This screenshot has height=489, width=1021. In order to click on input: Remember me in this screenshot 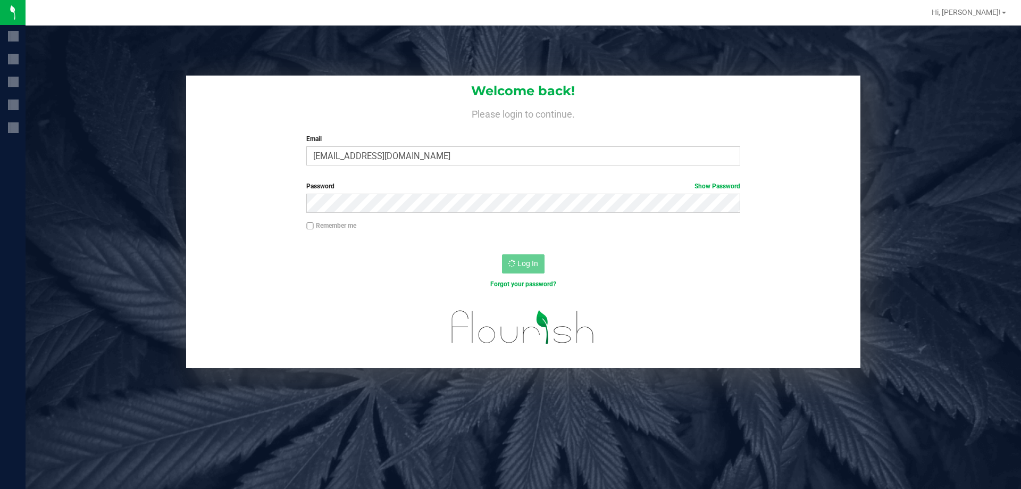, I will do `click(310, 226)`.